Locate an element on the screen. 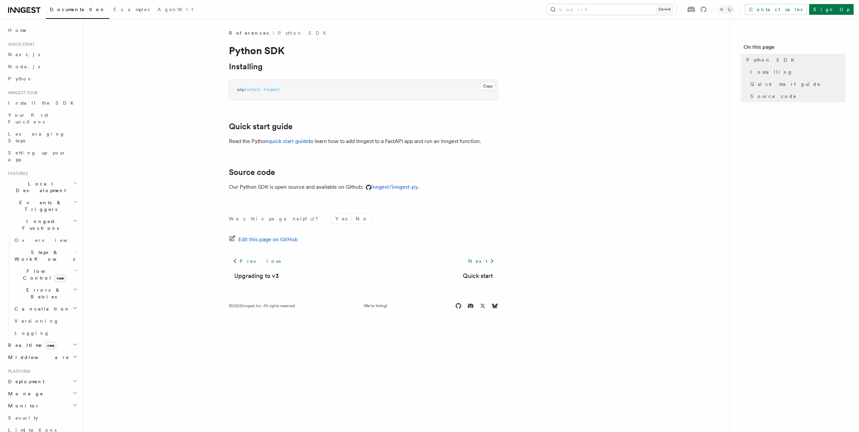 The width and height of the screenshot is (859, 432). button: Deployment is located at coordinates (42, 382).